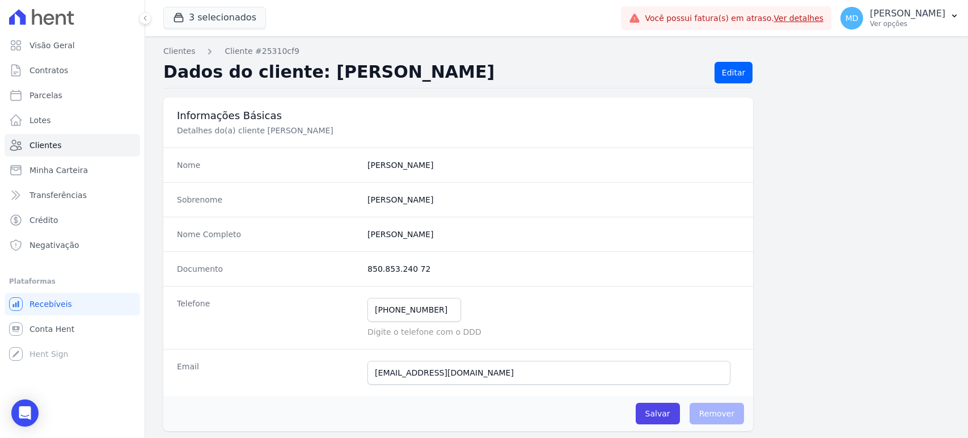  I want to click on dd: 850.853.240 72, so click(554, 269).